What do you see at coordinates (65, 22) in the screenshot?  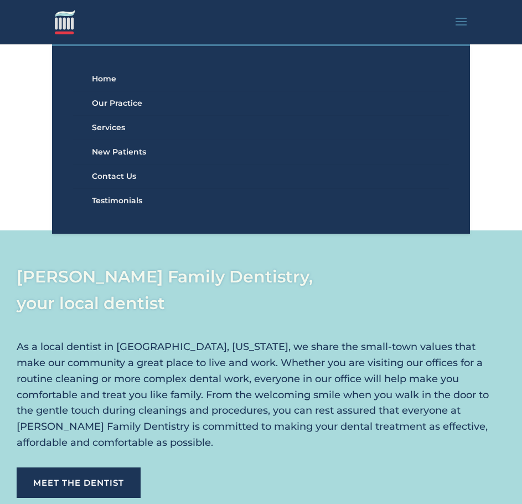 I see `img: Aderman Family Dentistry` at bounding box center [65, 22].